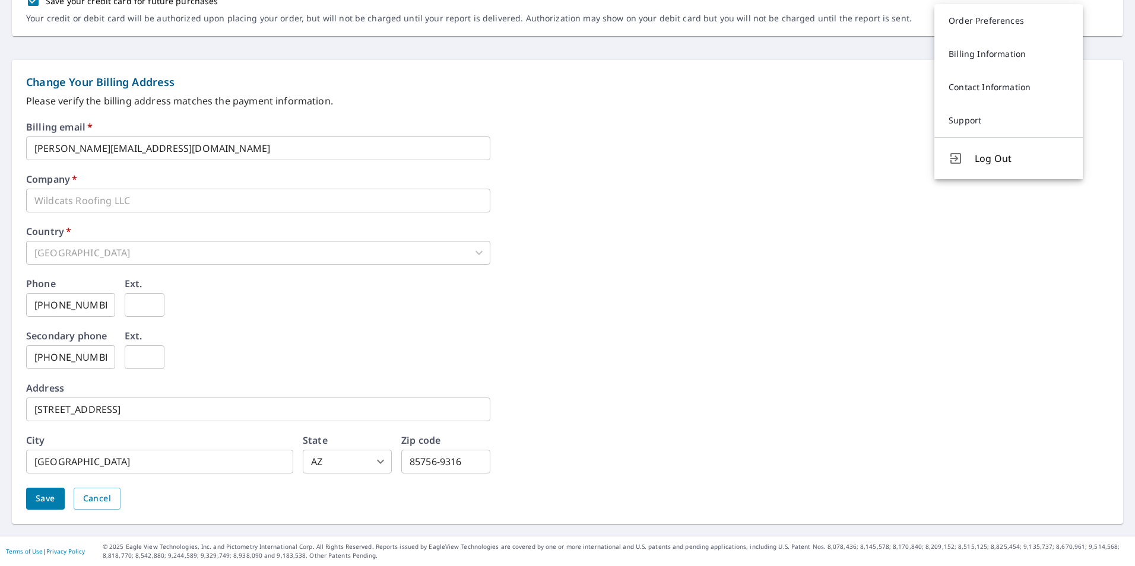 The image size is (1135, 566). Describe the element at coordinates (59, 127) in the screenshot. I see `label: Billing email` at that location.